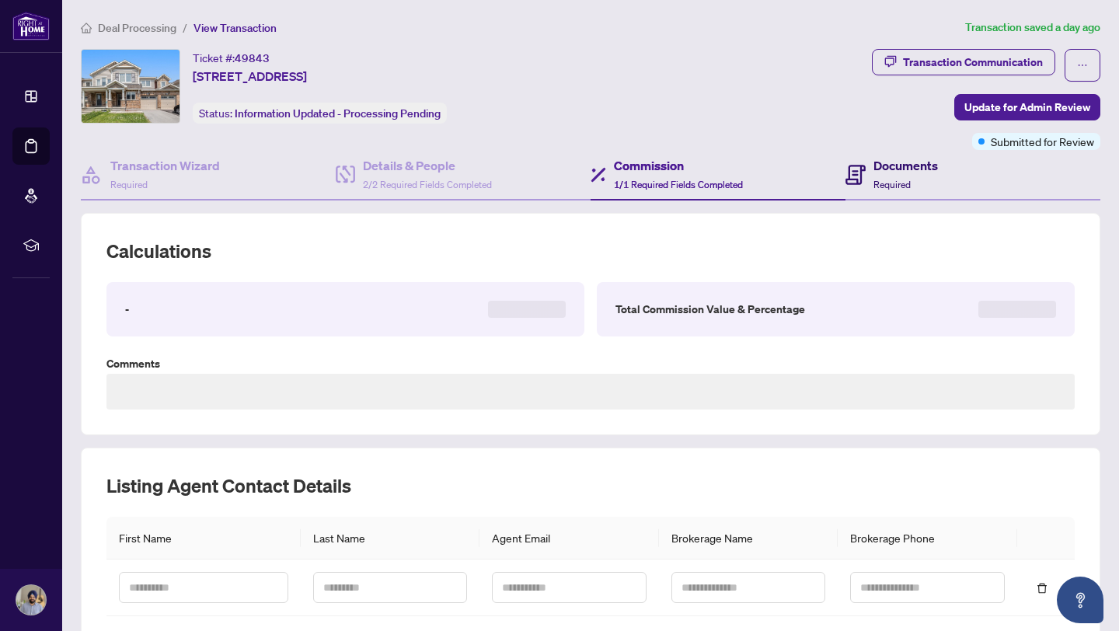 This screenshot has width=1119, height=631. I want to click on label: Total Commission Value & Percentage, so click(710, 309).